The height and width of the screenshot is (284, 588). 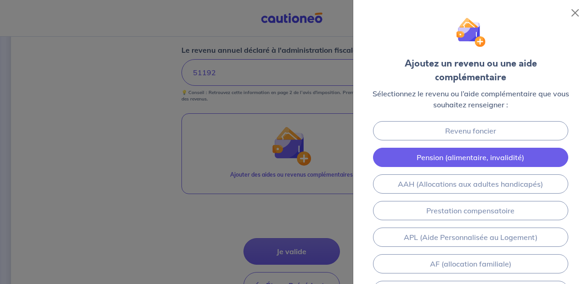 I want to click on a: AAH (Allocations aux adultes handicapés), so click(x=471, y=184).